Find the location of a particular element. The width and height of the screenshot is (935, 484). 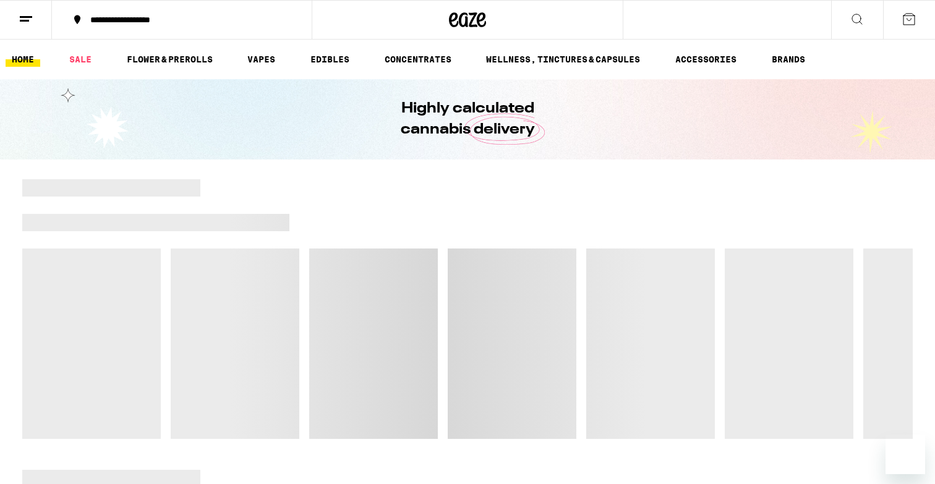

a: HOME is located at coordinates (23, 59).